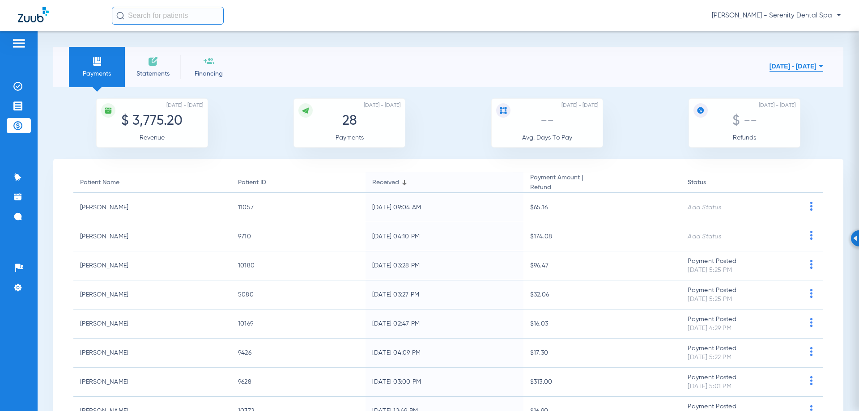 The height and width of the screenshot is (411, 859). What do you see at coordinates (547, 138) in the screenshot?
I see `span: Avg. Days To Pay` at bounding box center [547, 138].